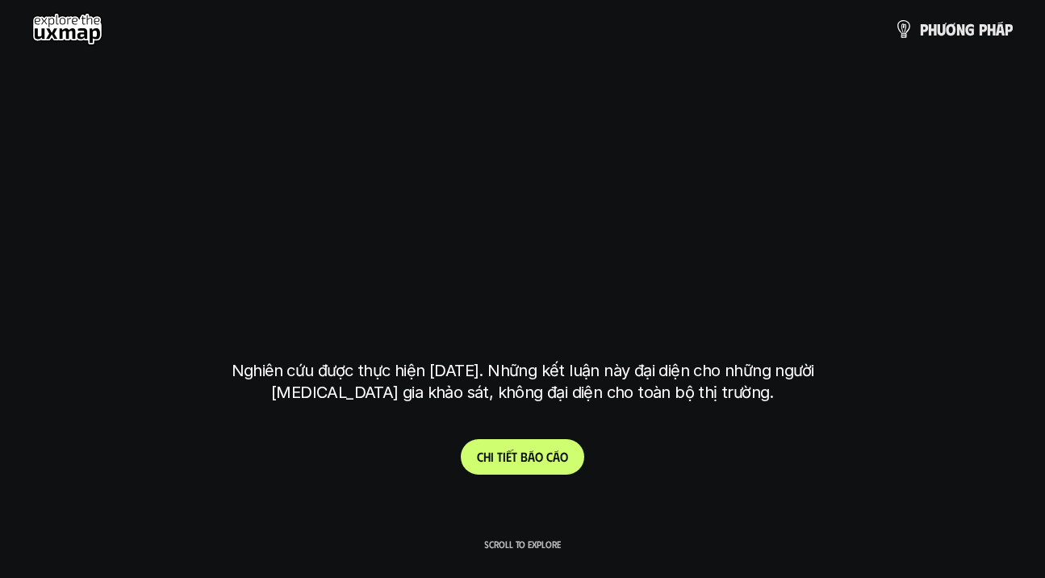  What do you see at coordinates (523, 182) in the screenshot?
I see `h1: phạm vi công việc của` at bounding box center [523, 182].